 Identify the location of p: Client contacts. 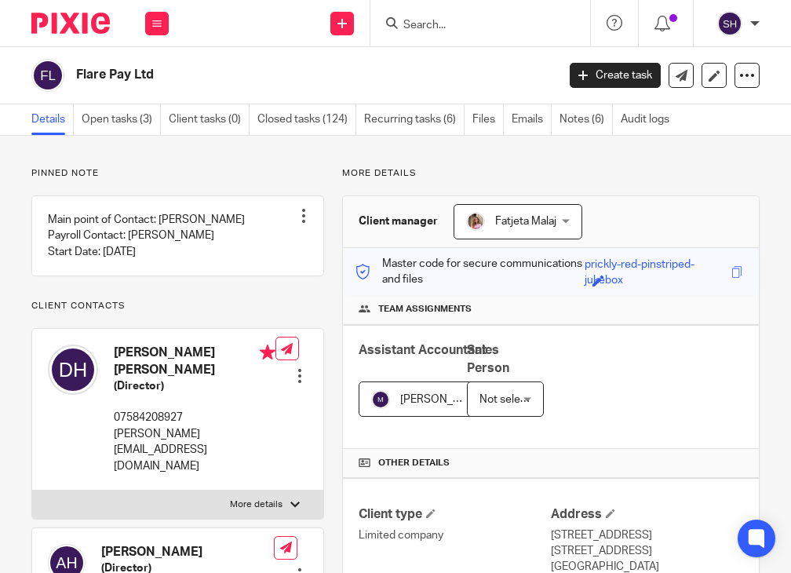
(177, 306).